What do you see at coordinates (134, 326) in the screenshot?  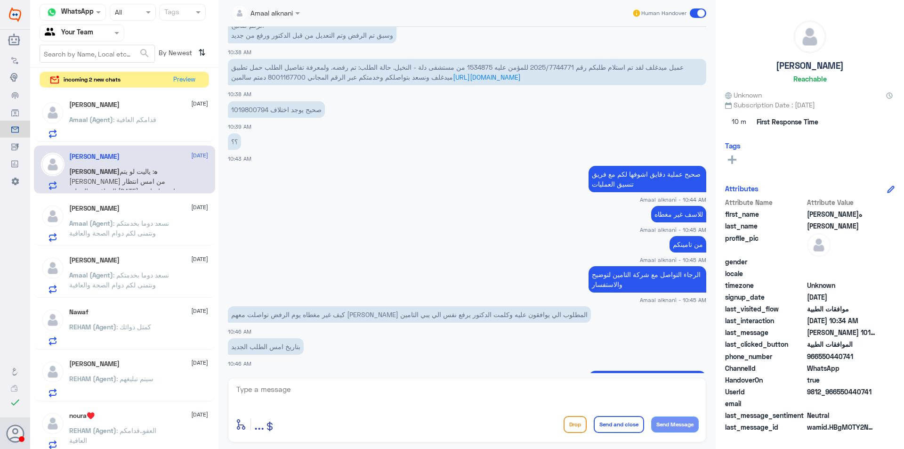 I see `span: : كمثل دوائك` at bounding box center [134, 326].